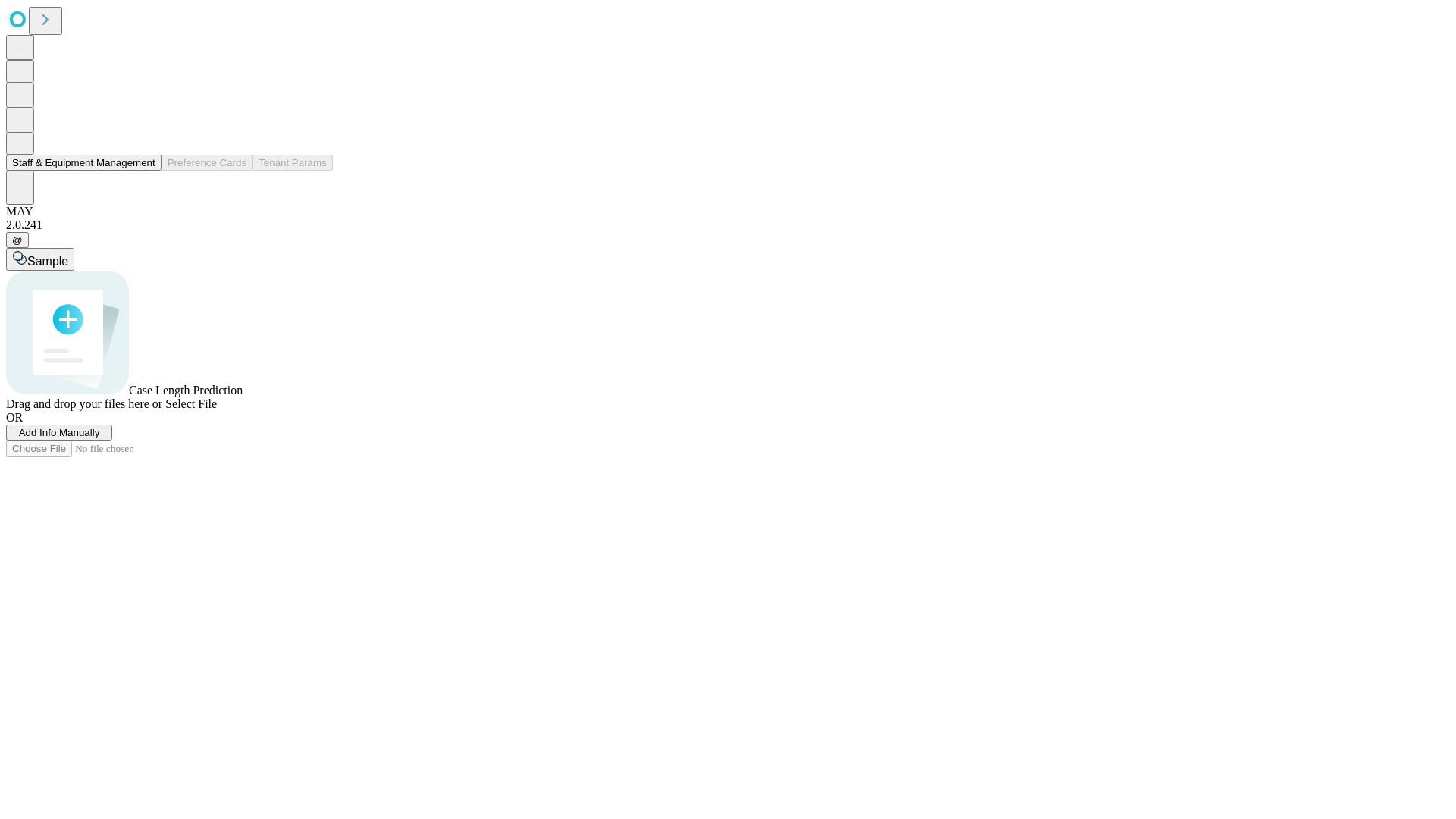 This screenshot has width=1456, height=819. Describe the element at coordinates (59, 432) in the screenshot. I see `button: Add Info Manually` at that location.